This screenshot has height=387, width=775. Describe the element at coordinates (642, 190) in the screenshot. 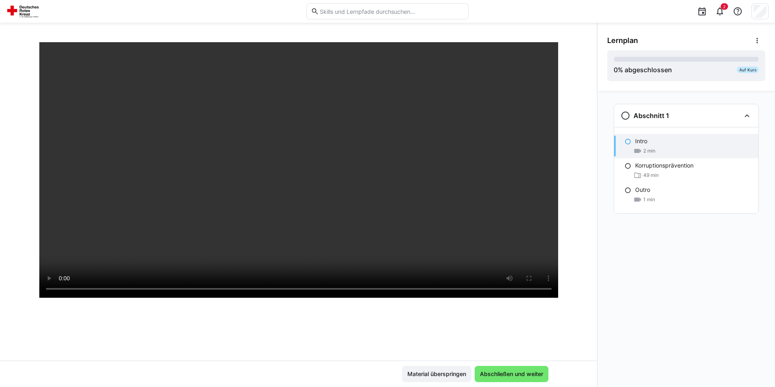

I see `p: Outro` at that location.